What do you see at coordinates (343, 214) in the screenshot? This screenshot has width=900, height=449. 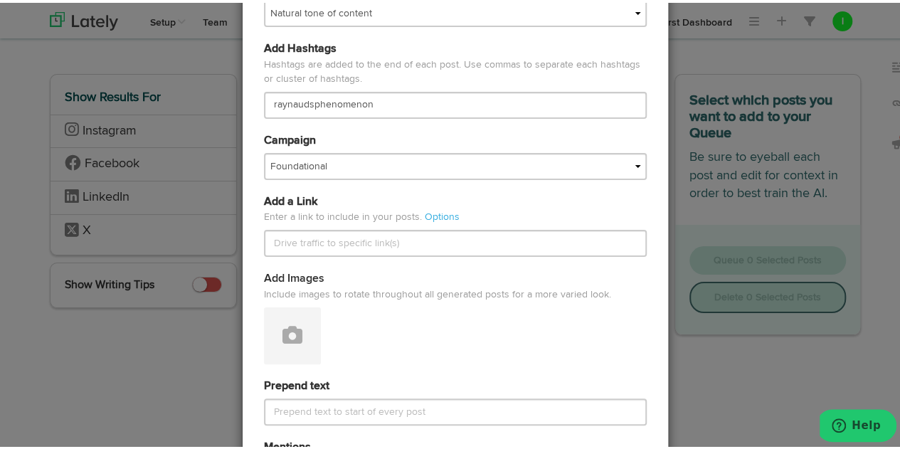 I see `span: Enter a link to include in your posts.` at bounding box center [343, 214].